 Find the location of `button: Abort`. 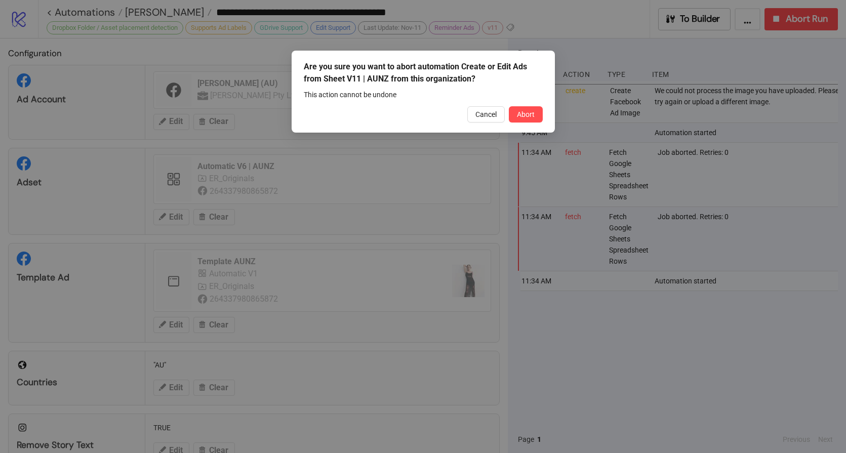

button: Abort is located at coordinates (526, 114).